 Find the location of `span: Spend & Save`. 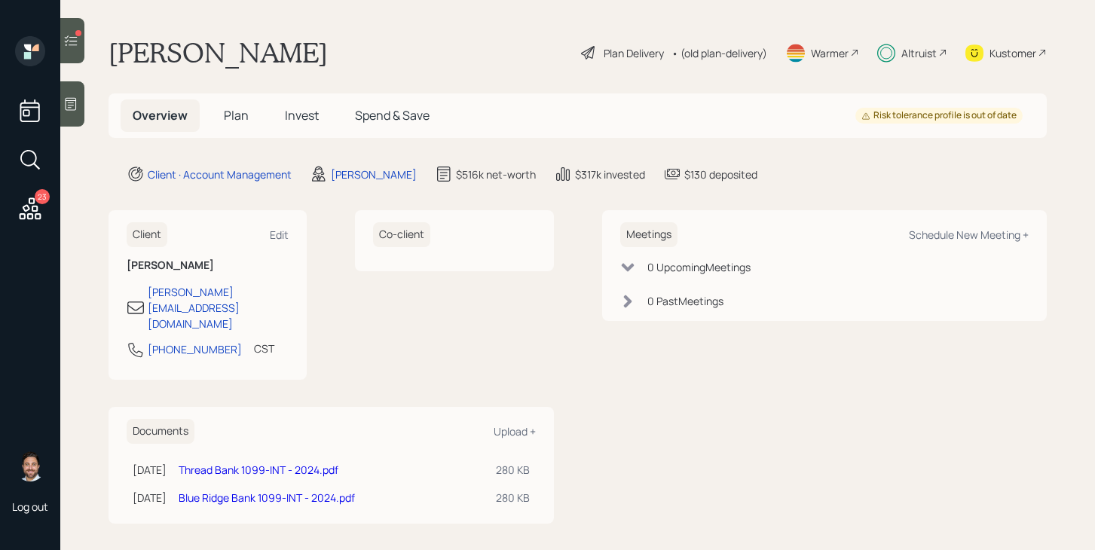

span: Spend & Save is located at coordinates (392, 115).